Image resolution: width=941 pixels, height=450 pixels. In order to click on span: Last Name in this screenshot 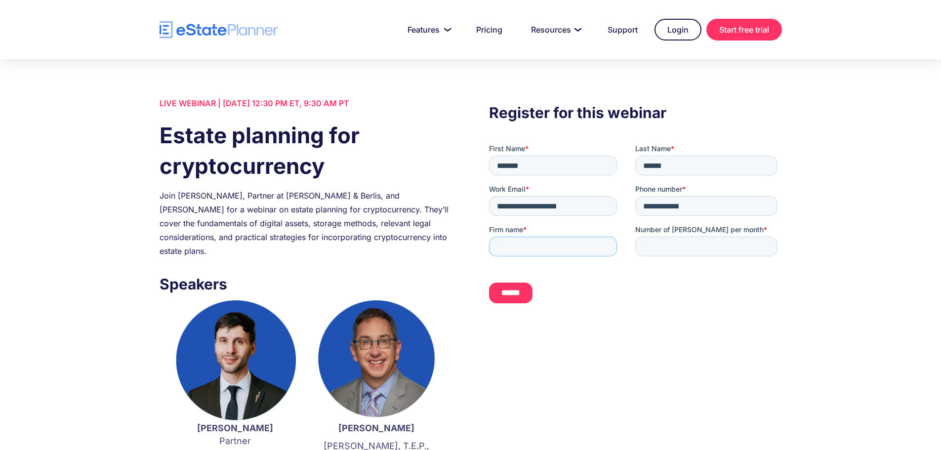, I will do `click(164, 4)`.